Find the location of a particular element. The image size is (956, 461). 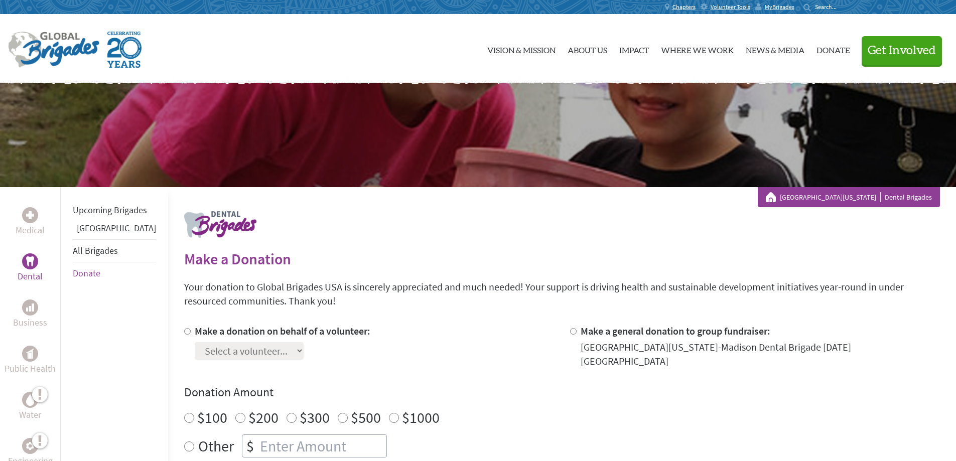

img: Public Health is located at coordinates (30, 354).